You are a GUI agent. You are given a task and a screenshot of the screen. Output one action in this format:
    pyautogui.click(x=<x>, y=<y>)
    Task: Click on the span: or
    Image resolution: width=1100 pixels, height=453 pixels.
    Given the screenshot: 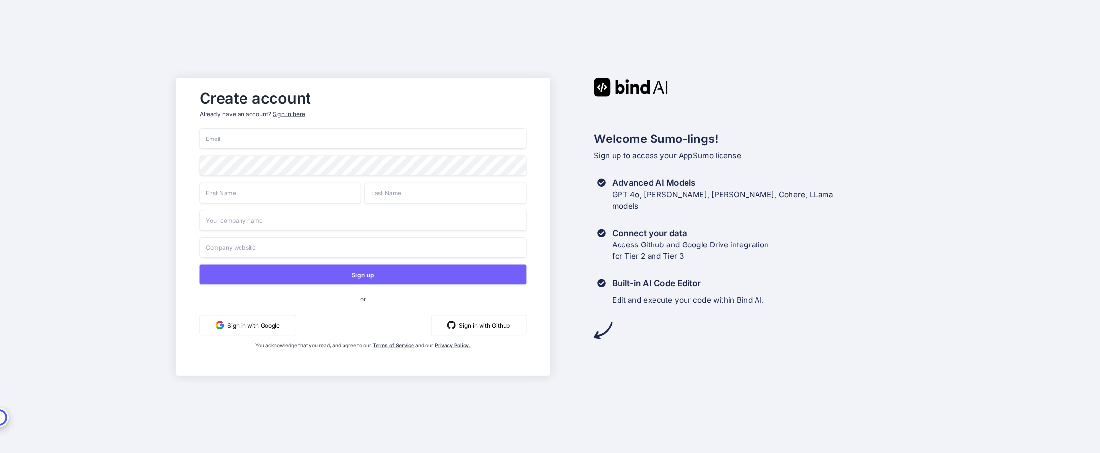 What is the action you would take?
    pyautogui.click(x=363, y=299)
    